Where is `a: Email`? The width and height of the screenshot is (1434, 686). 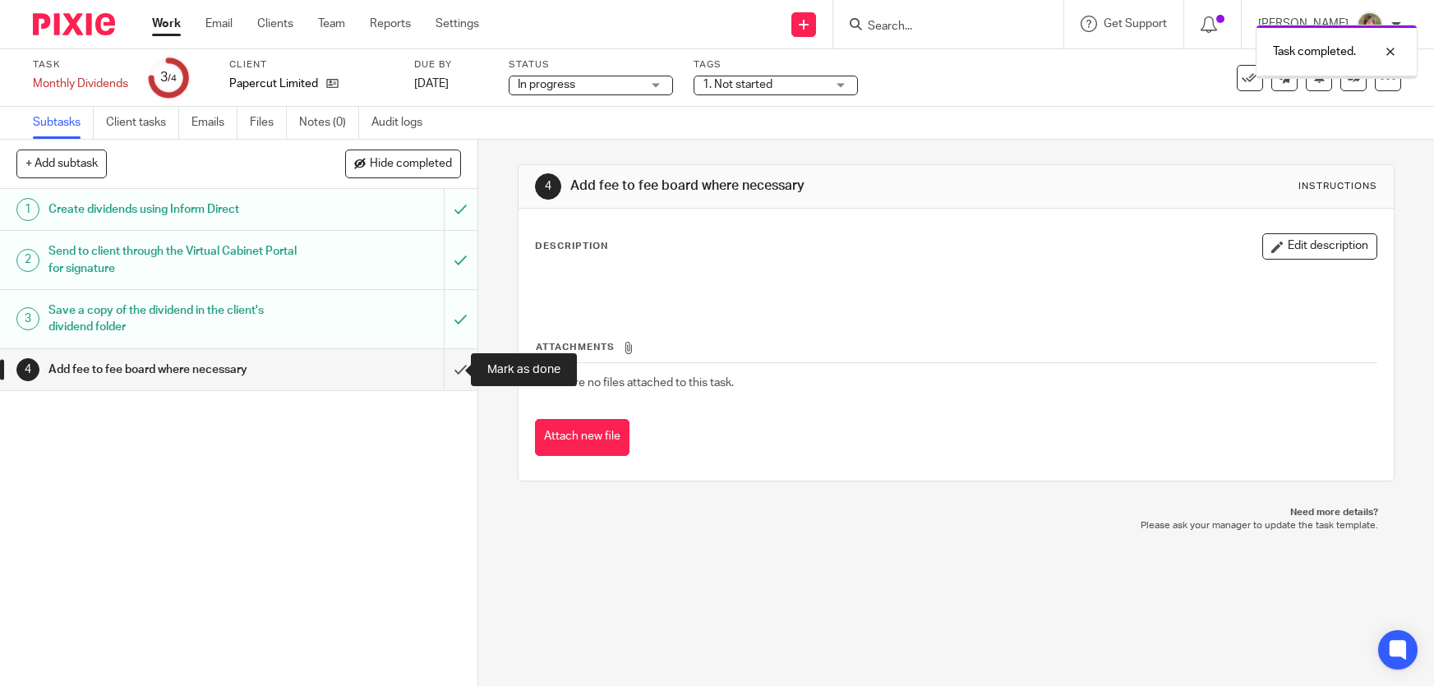 a: Email is located at coordinates (219, 24).